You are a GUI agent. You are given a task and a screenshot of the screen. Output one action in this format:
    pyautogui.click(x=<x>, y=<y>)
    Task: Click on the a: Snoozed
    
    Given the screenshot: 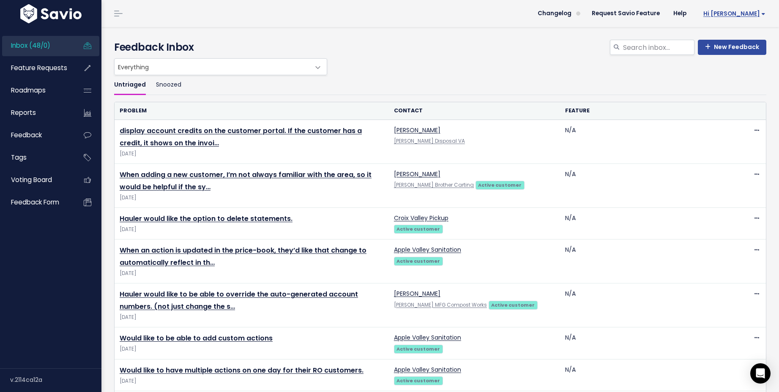 What is the action you would take?
    pyautogui.click(x=169, y=85)
    